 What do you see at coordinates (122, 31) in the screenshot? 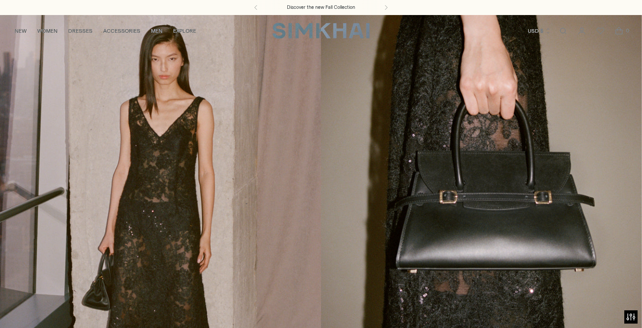
I see `a: ACCESSORIES` at bounding box center [122, 31].